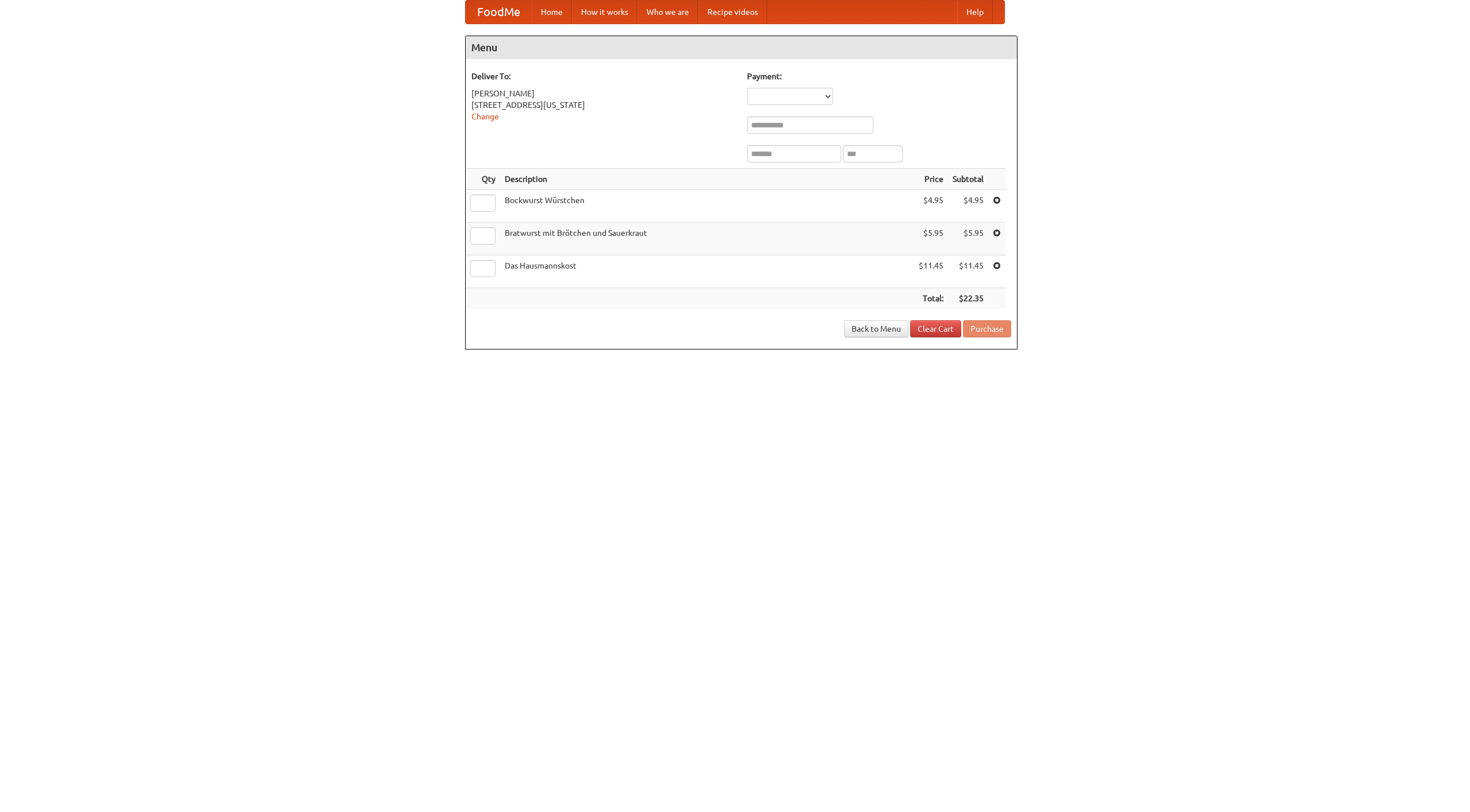  What do you see at coordinates (483, 179) in the screenshot?
I see `th: Qty` at bounding box center [483, 179].